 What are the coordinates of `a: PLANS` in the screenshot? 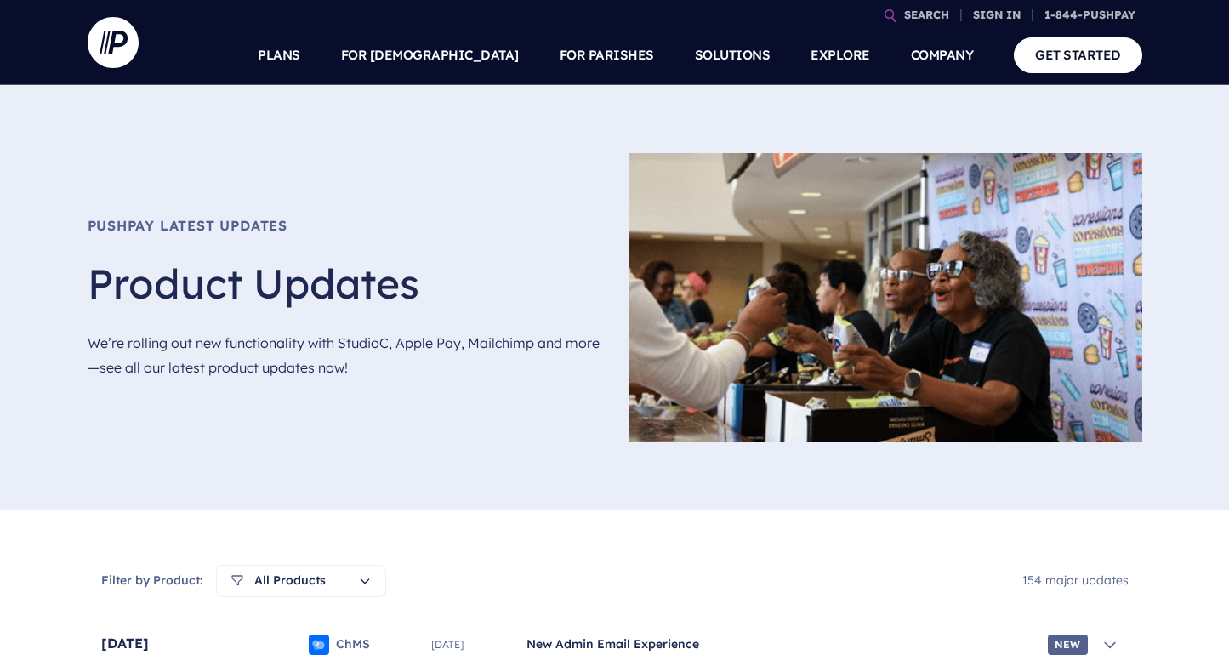 It's located at (279, 55).